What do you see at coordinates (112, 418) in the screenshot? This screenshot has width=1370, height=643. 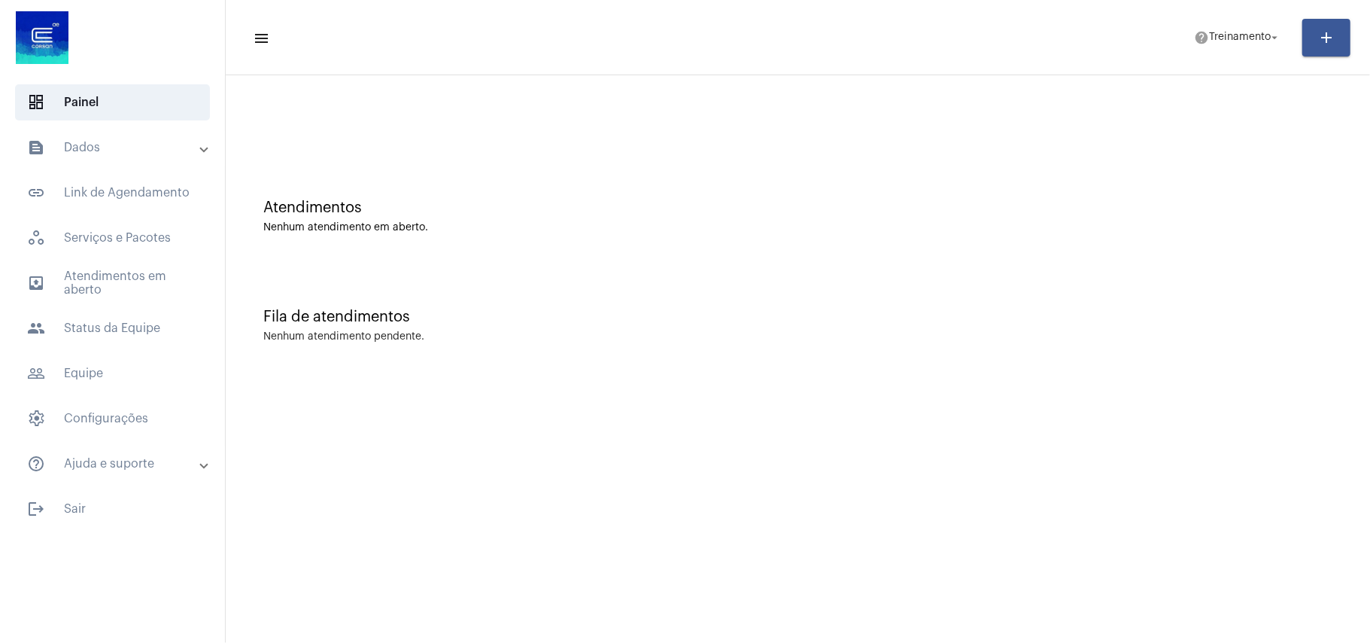 I see `span: Configurações` at bounding box center [112, 418].